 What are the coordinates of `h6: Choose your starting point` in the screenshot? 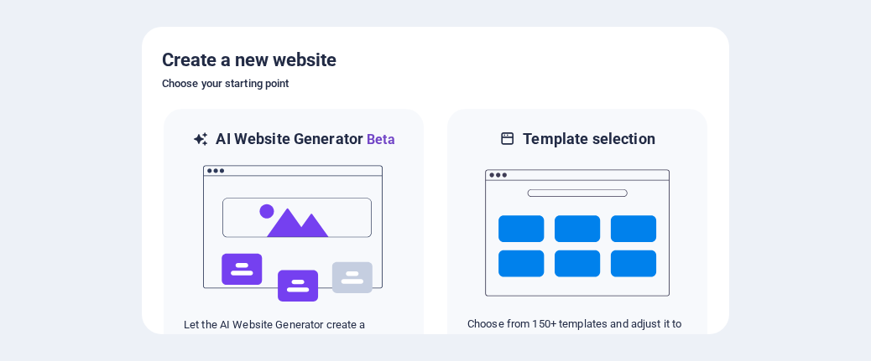 It's located at (435, 84).